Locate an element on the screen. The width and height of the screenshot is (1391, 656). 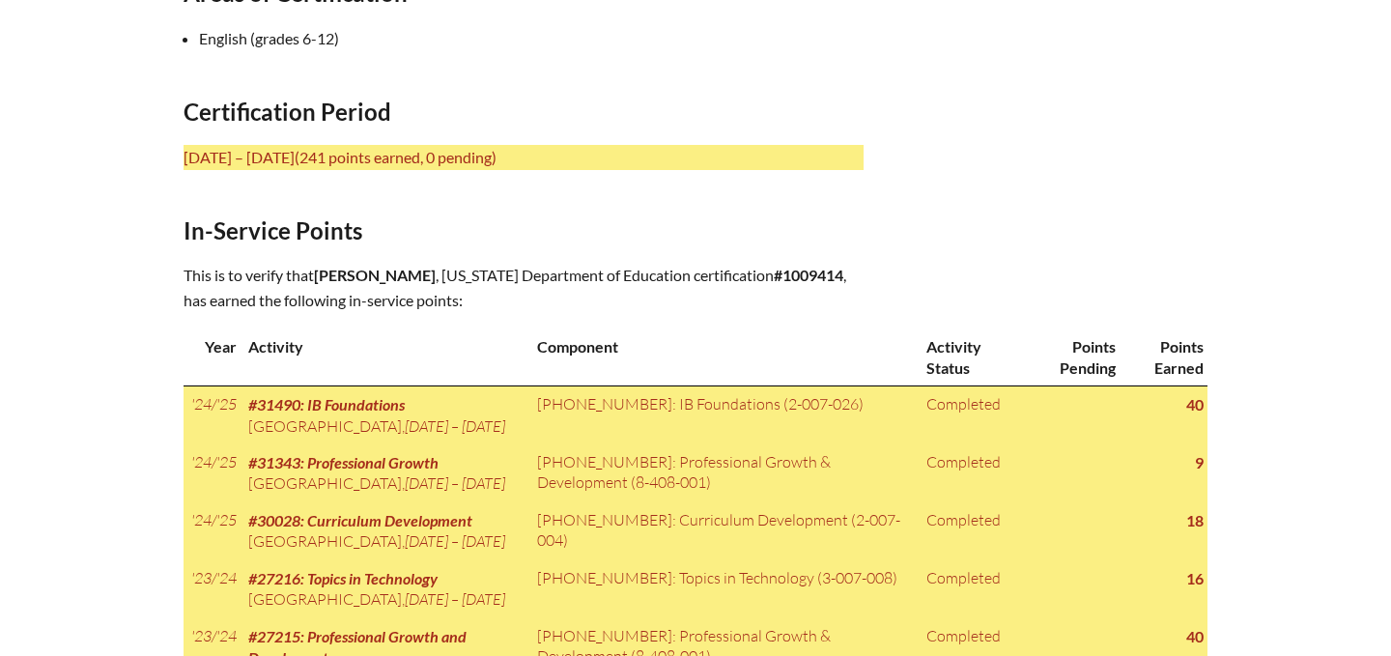
td: '23/'24 is located at coordinates (212, 589).